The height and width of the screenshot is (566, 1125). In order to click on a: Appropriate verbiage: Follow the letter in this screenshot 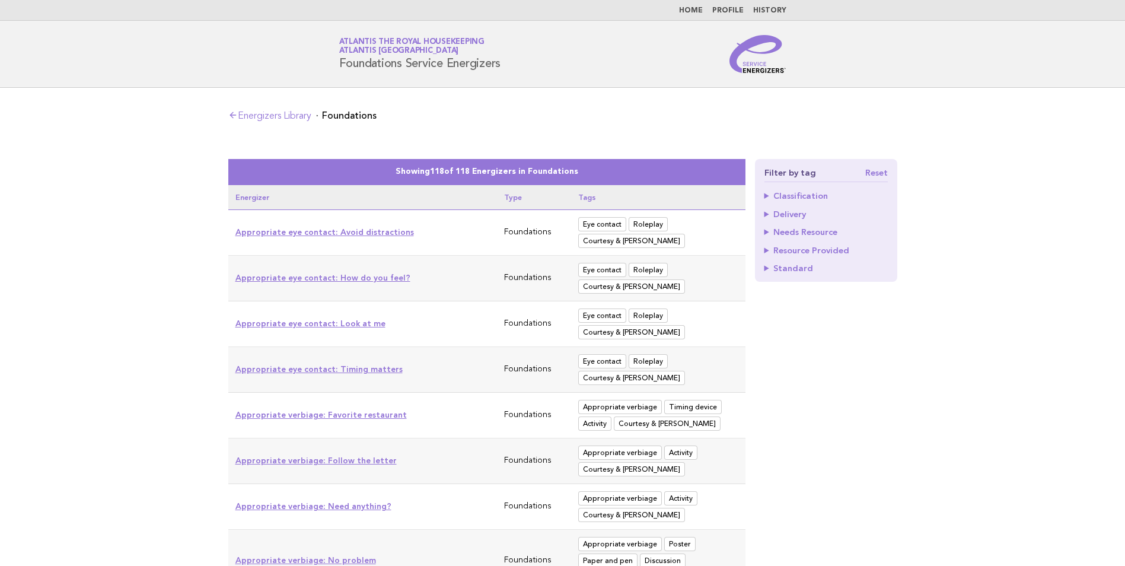, I will do `click(316, 460)`.